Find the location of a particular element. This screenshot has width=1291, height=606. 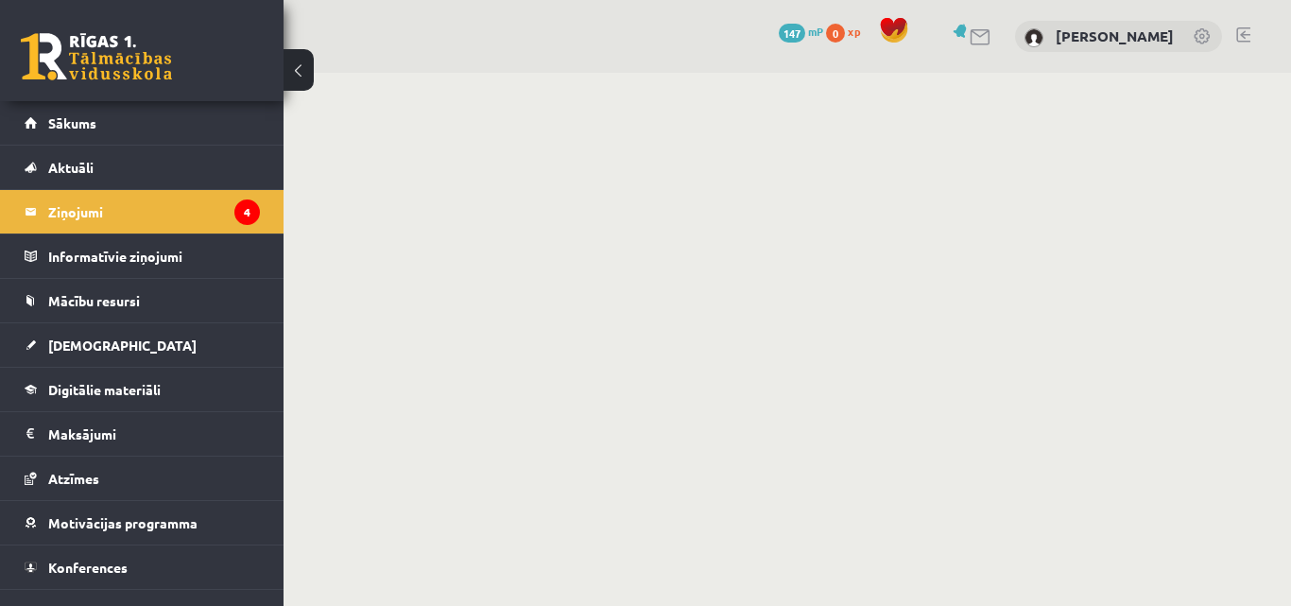

a: Ziņojumi4 is located at coordinates (142, 212).